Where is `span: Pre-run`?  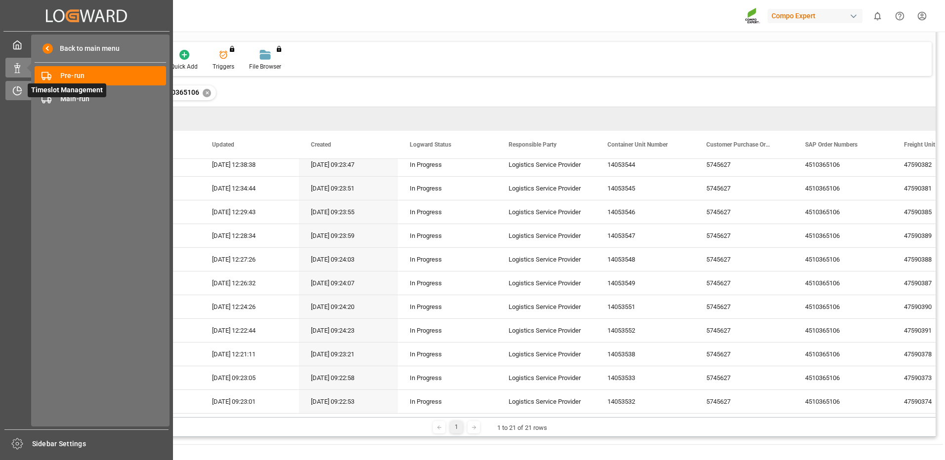
span: Pre-run is located at coordinates (113, 76).